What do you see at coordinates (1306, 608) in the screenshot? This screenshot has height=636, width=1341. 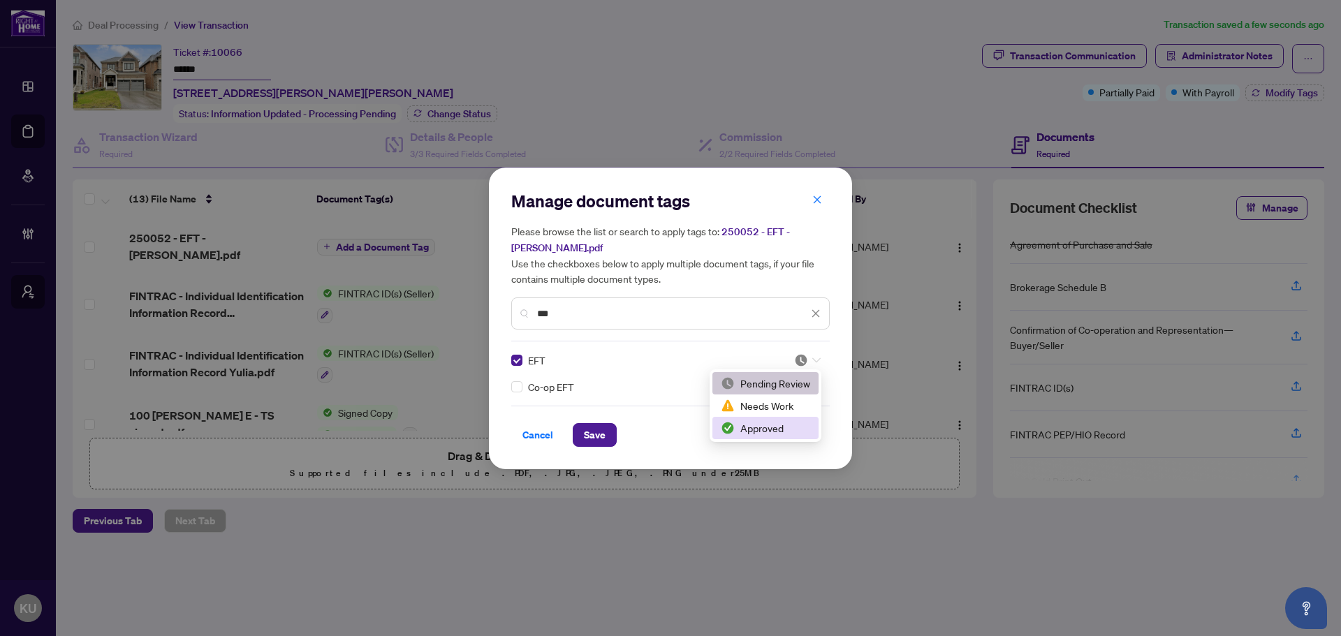 I see `button: Open asap` at bounding box center [1306, 608].